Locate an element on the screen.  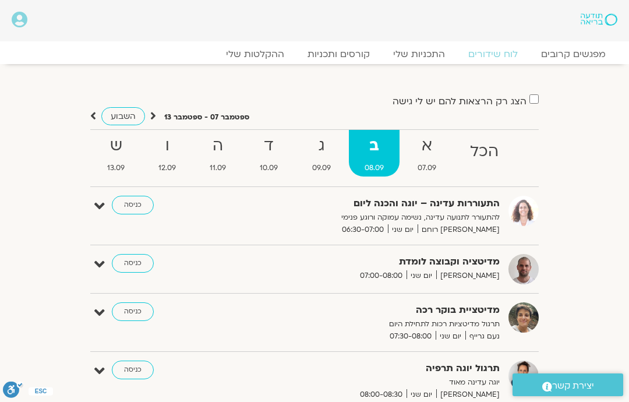
a: ו12.09 is located at coordinates (167, 153).